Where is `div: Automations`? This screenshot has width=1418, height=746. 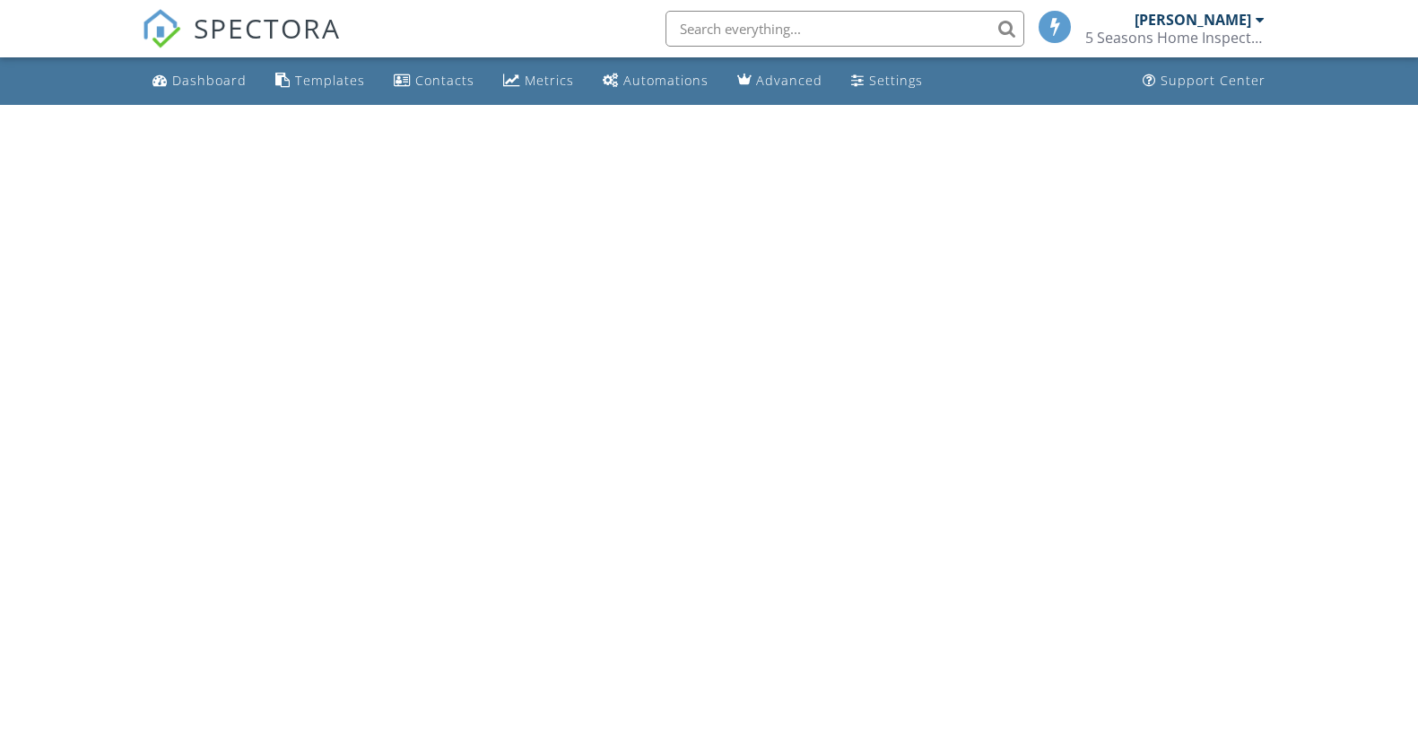 div: Automations is located at coordinates (665, 80).